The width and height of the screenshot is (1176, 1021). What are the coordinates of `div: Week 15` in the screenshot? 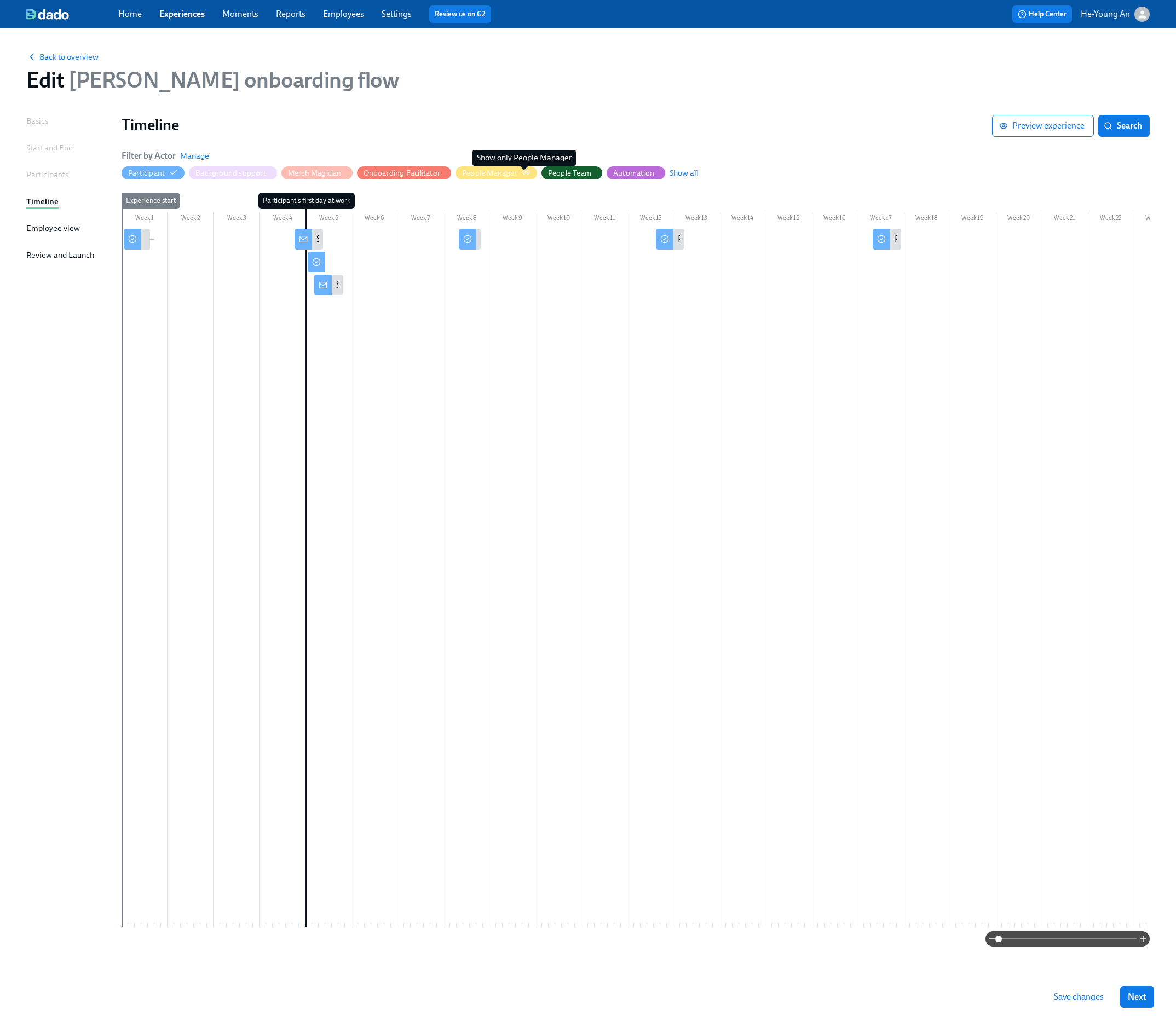 It's located at (788, 219).